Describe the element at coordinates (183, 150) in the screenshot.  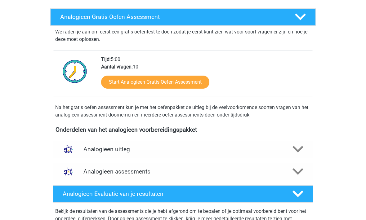
I see `a: uitleg Analogieen uitleg` at that location.